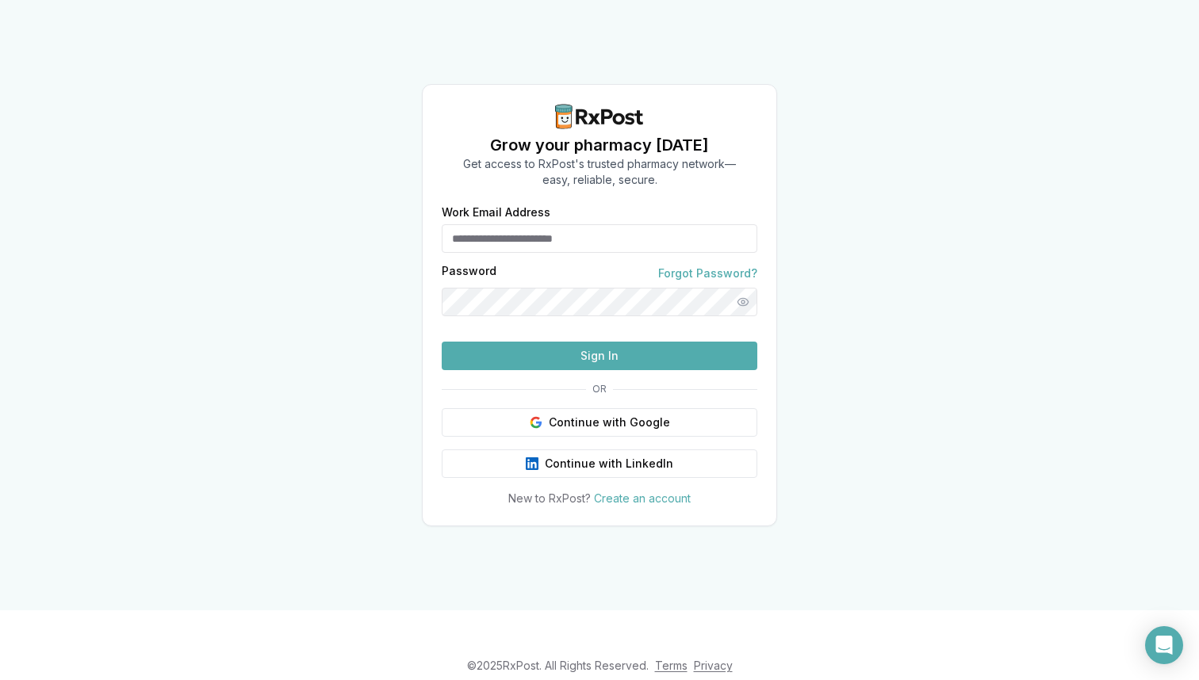  I want to click on img: LinkedIn, so click(532, 464).